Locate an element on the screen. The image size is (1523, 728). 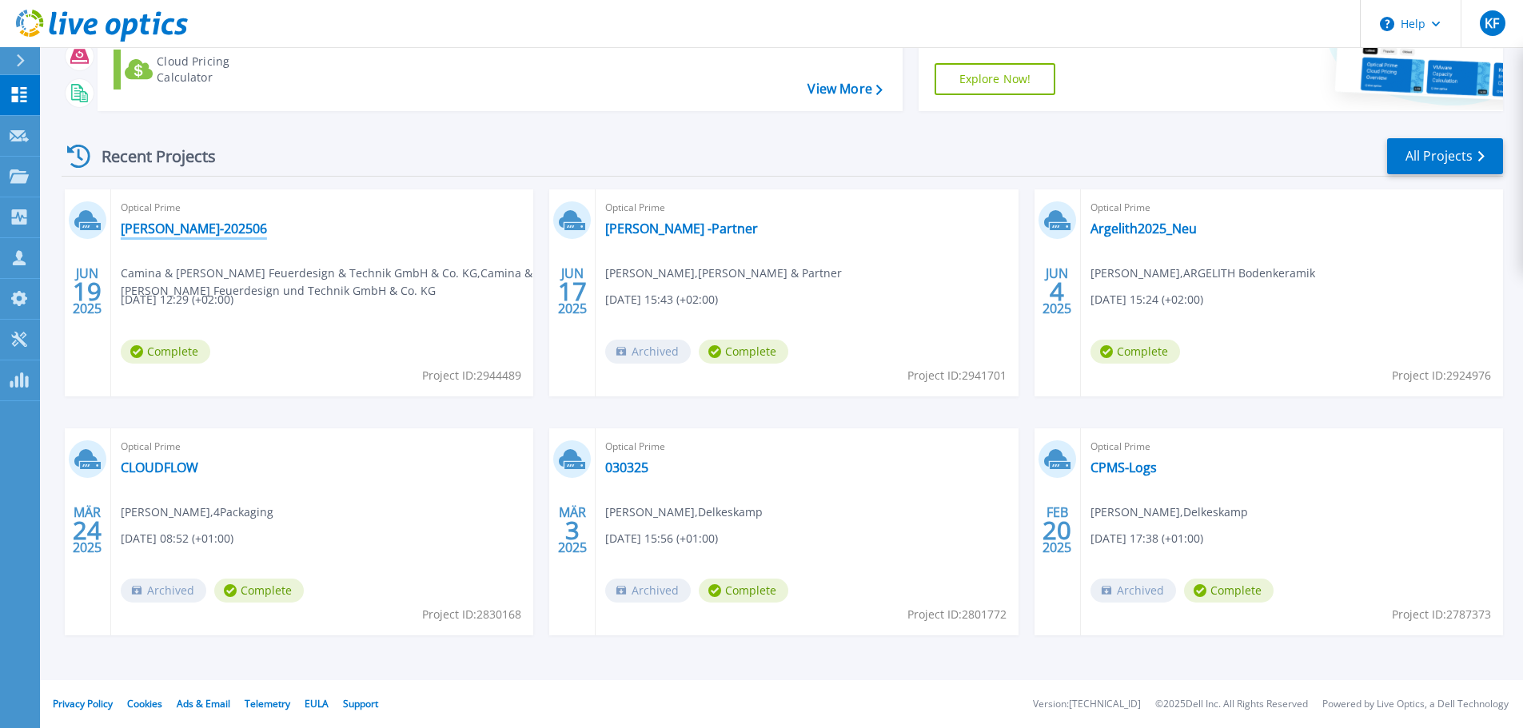
a: CPMS-Logs is located at coordinates (1123, 468).